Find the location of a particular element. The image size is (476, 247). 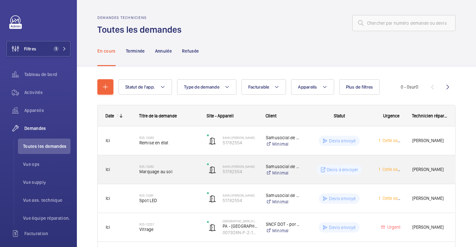

button: Type de demande is located at coordinates (207, 87).